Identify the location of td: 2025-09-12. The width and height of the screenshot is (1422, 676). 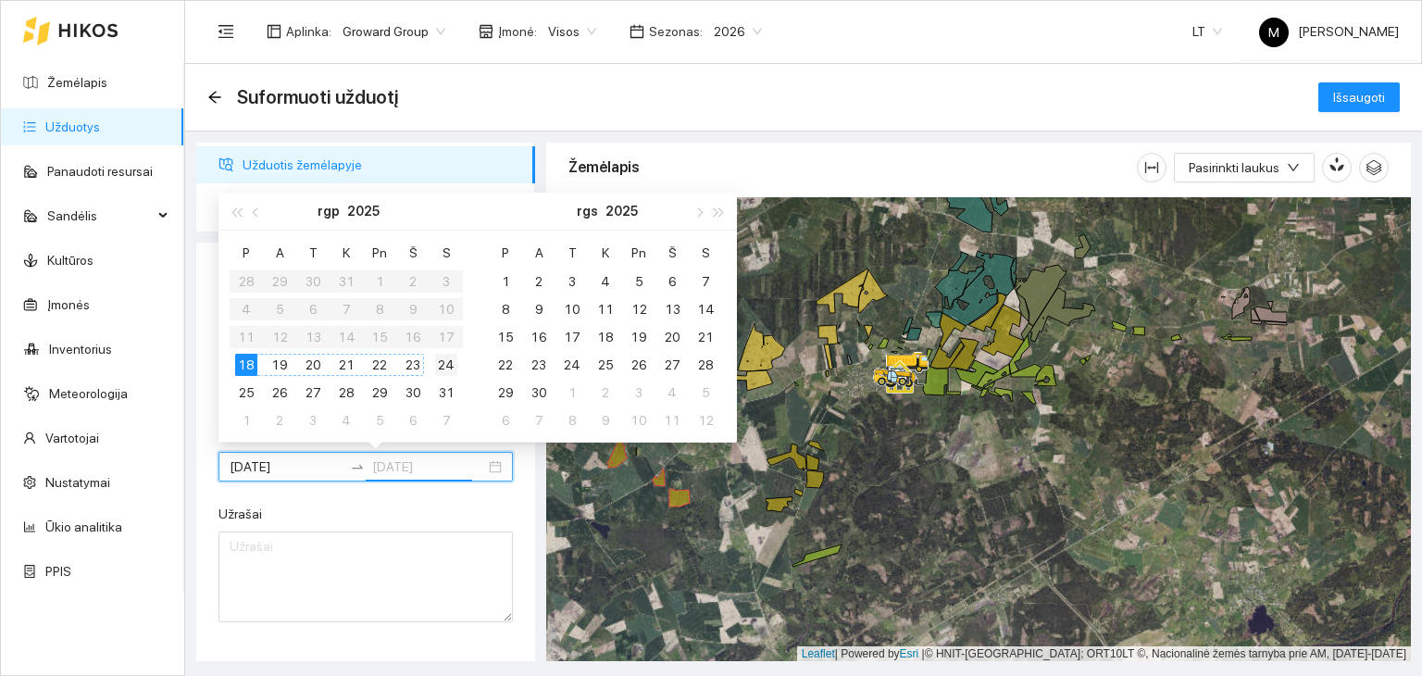
(639, 309).